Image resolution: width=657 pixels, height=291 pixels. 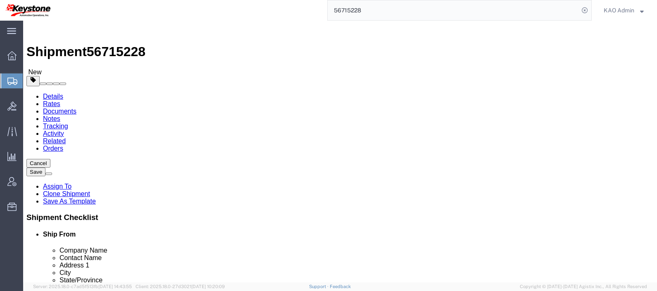 I want to click on img: logo, so click(x=28, y=10).